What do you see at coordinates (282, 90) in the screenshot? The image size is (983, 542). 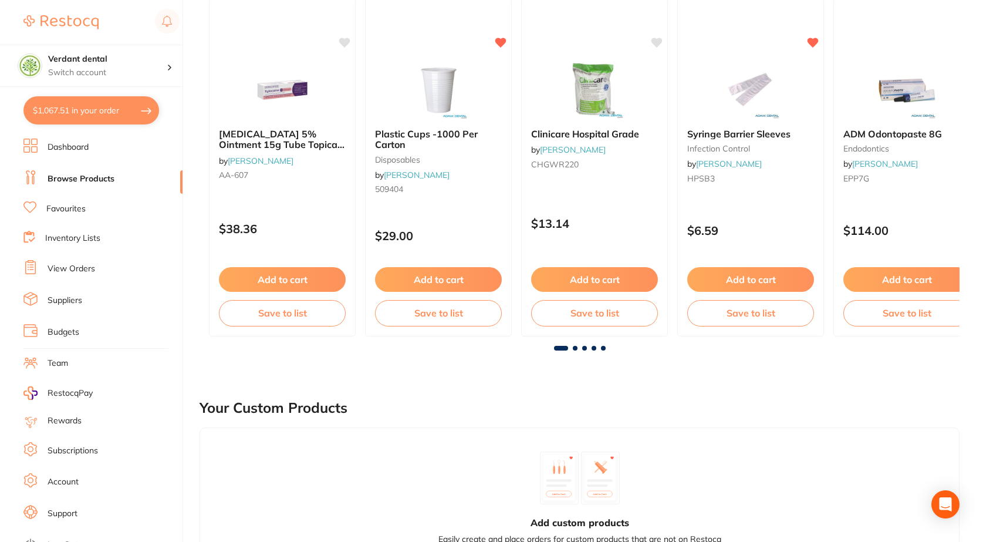 I see `img: XYLOCAINE 5% Ointment 15g Tube Topical Anaesthetic` at bounding box center [282, 90].